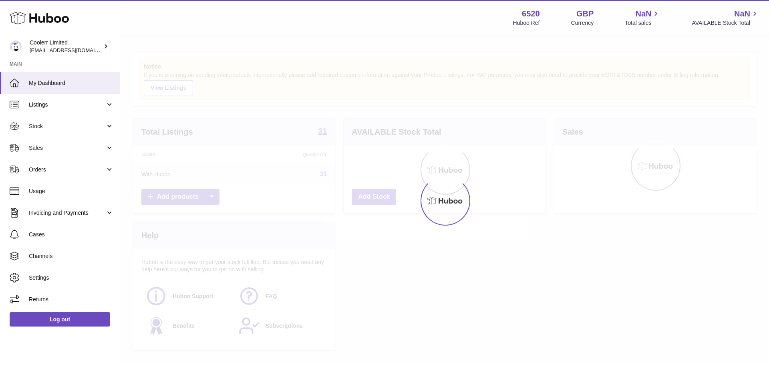  What do you see at coordinates (71, 277) in the screenshot?
I see `span: Settings` at bounding box center [71, 277].